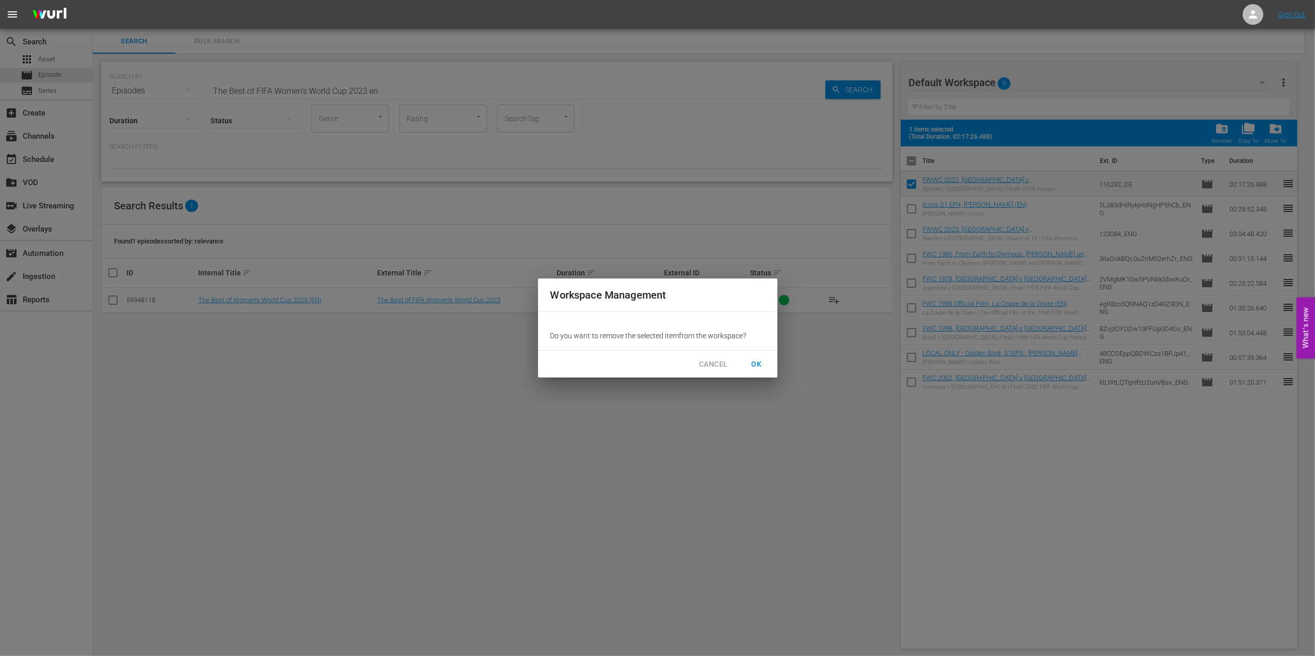 The image size is (1315, 656). I want to click on button: CANCEL, so click(713, 364).